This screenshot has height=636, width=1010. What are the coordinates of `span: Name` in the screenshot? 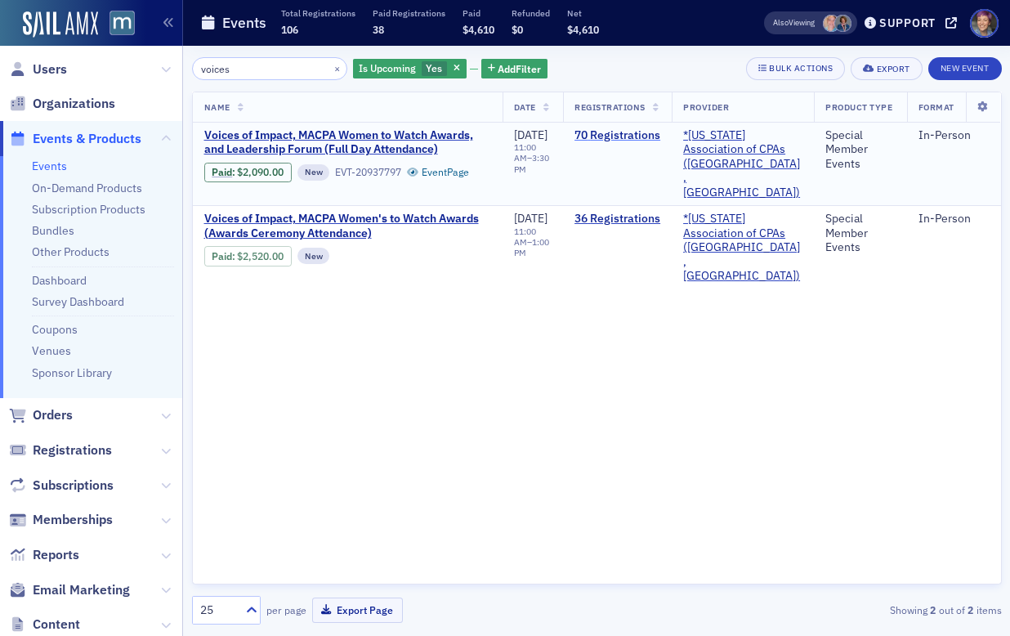 It's located at (217, 107).